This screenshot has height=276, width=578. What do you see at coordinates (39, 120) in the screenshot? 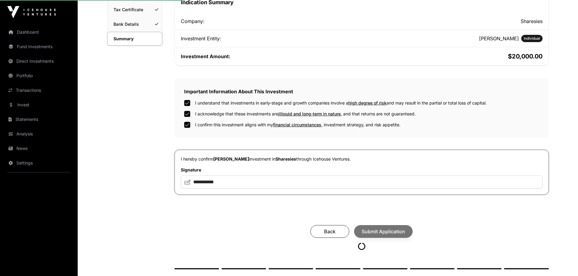
I see `a: Statements` at bounding box center [39, 120].